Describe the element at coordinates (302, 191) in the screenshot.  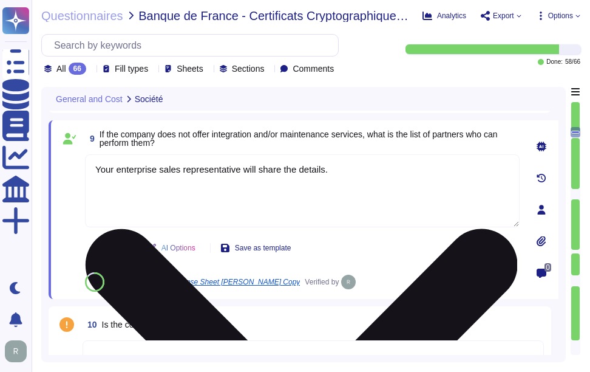
I see `textarea: Your enterprise sales representative will share the details.` at that location.